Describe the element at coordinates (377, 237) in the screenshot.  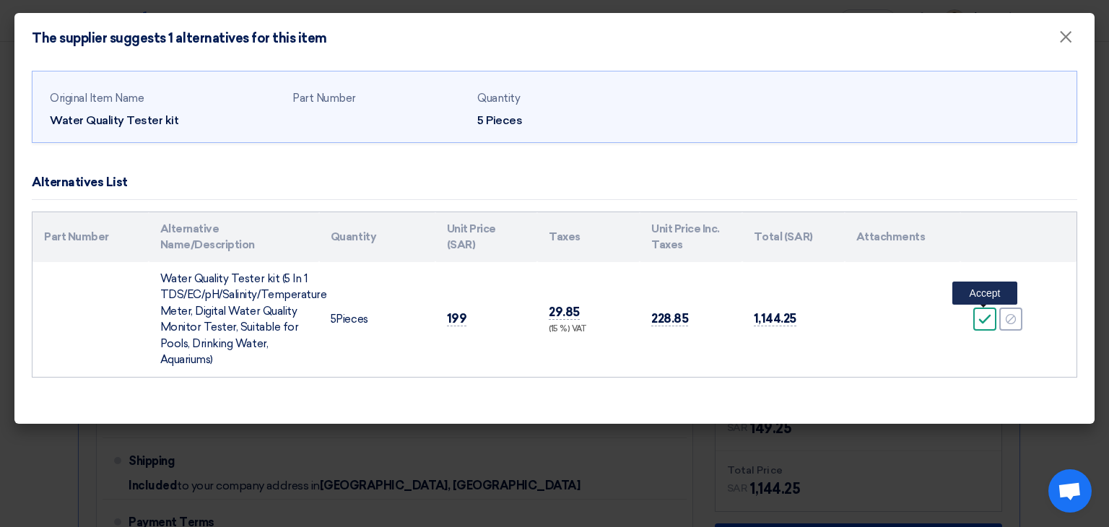
I see `th: Quantity` at that location.